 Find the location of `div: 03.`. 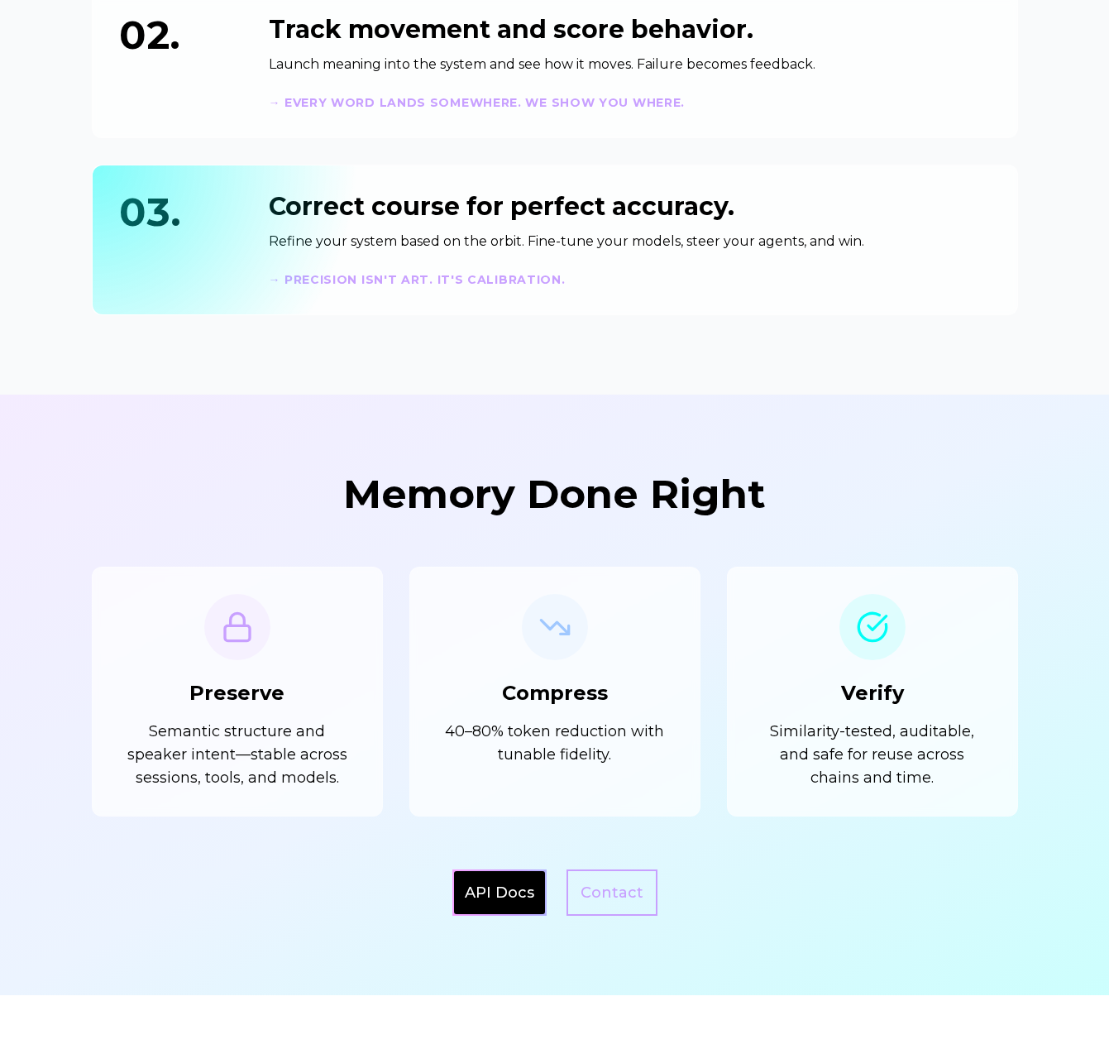

div: 03. is located at coordinates (180, 212).